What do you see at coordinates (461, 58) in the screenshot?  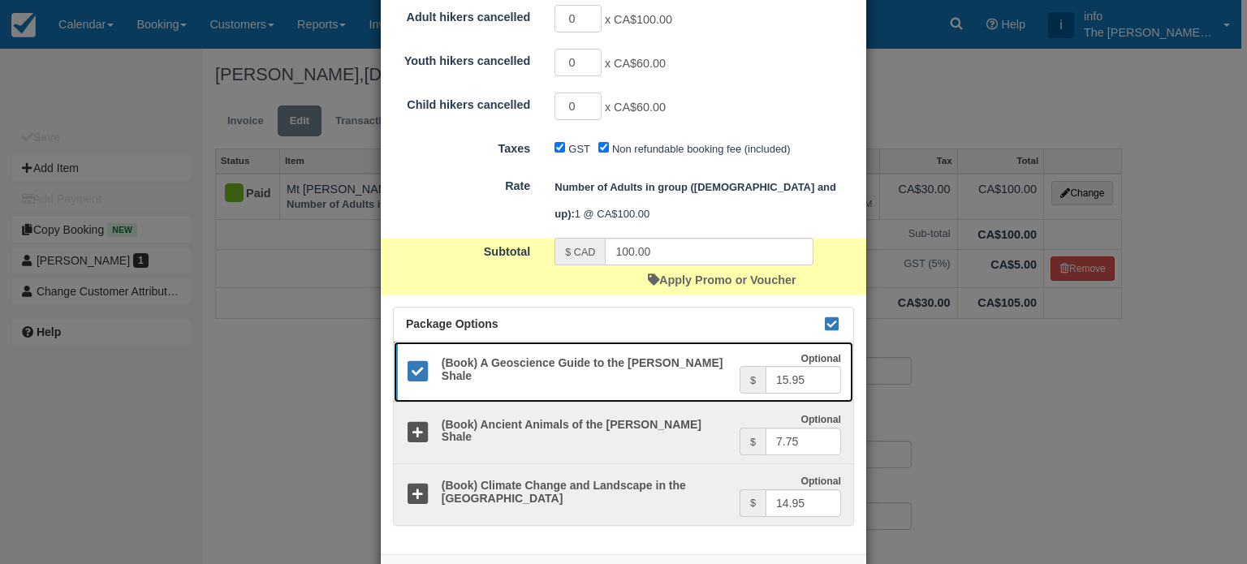 I see `label: Youth hikers cancelled` at bounding box center [461, 58].